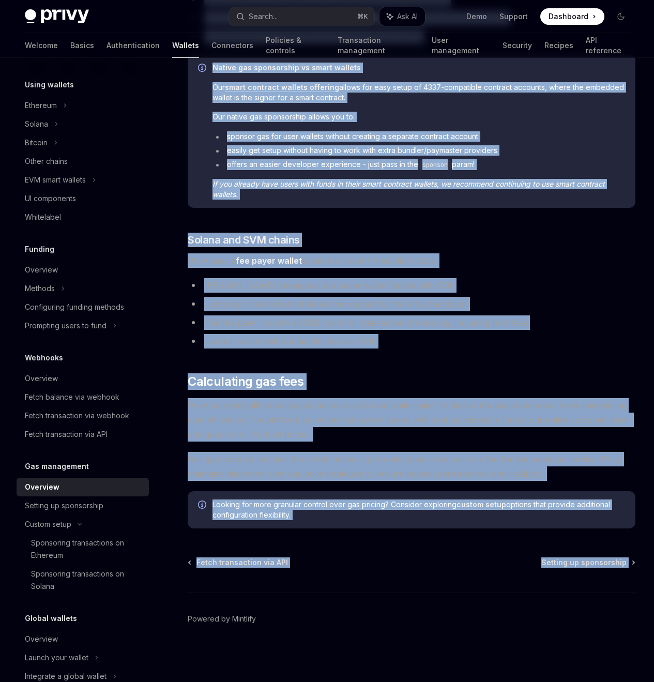  What do you see at coordinates (83, 199) in the screenshot?
I see `a: UI components` at bounding box center [83, 199].